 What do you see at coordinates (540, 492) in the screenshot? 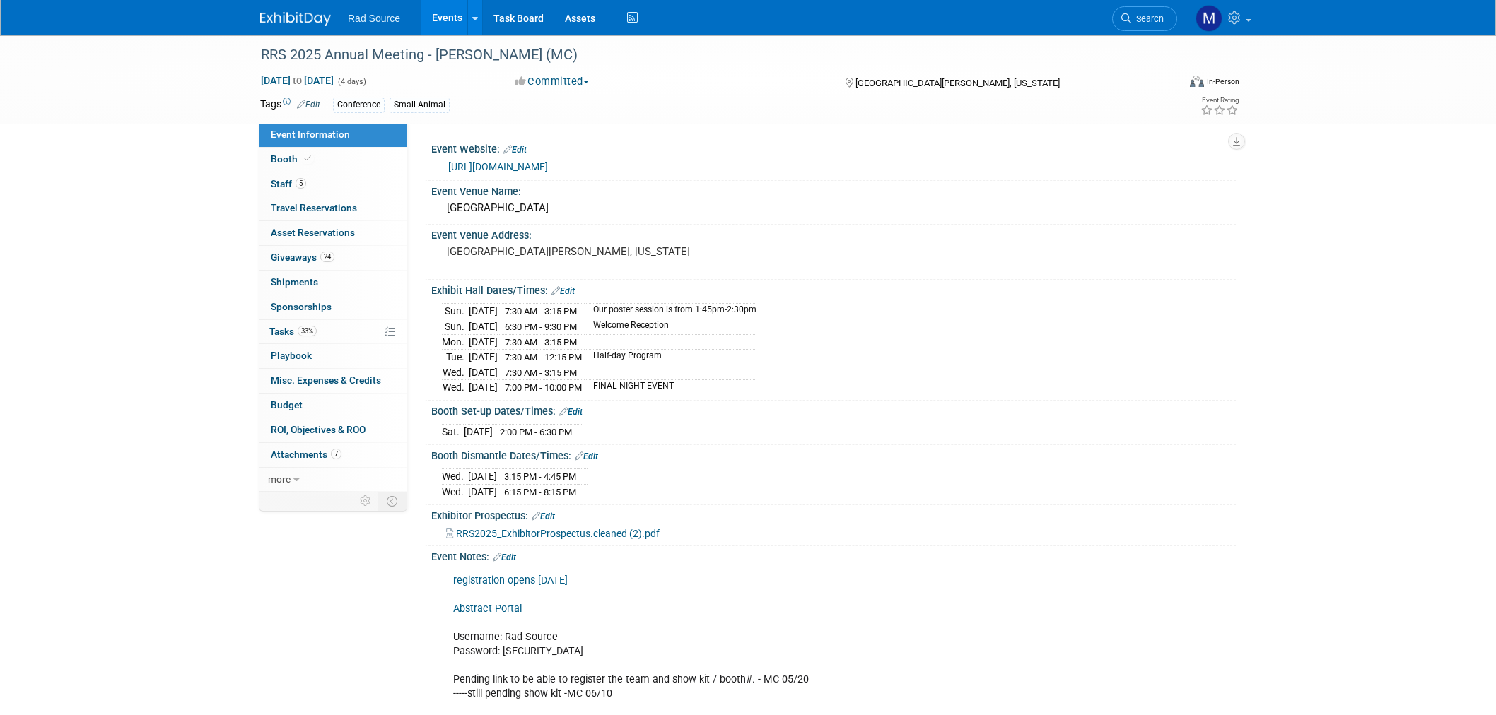
I see `span: 6:15 PM - 8:15 PM` at bounding box center [540, 492].